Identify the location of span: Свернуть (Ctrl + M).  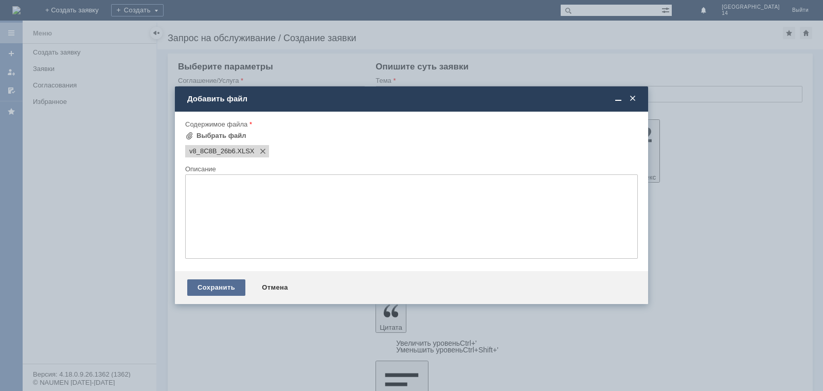
(618, 99).